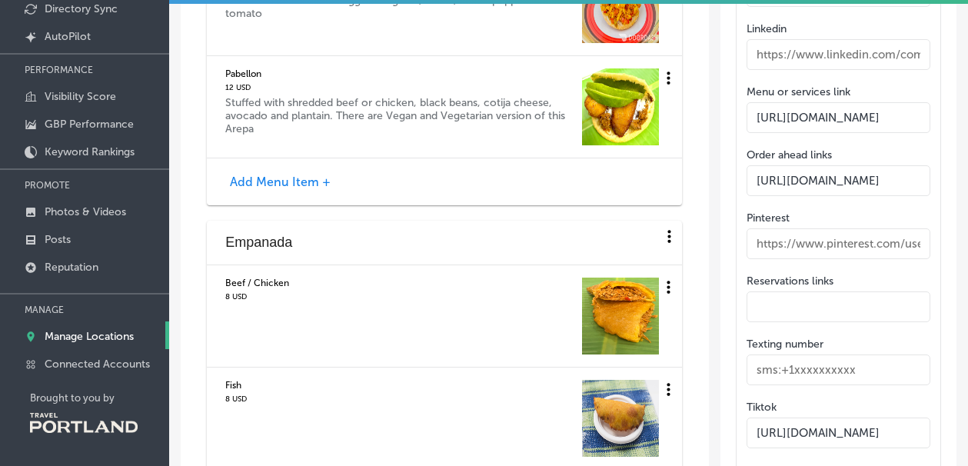  What do you see at coordinates (838, 407) in the screenshot?
I see `label: Tiktok` at bounding box center [838, 407].